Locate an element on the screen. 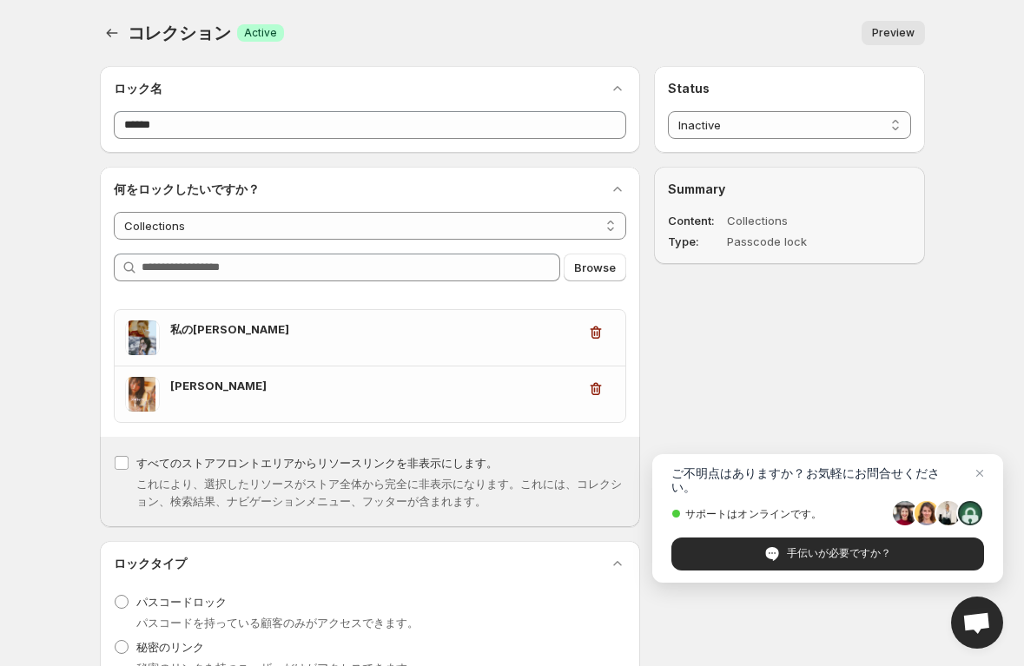 This screenshot has width=1024, height=666. span: Preview is located at coordinates (893, 33).